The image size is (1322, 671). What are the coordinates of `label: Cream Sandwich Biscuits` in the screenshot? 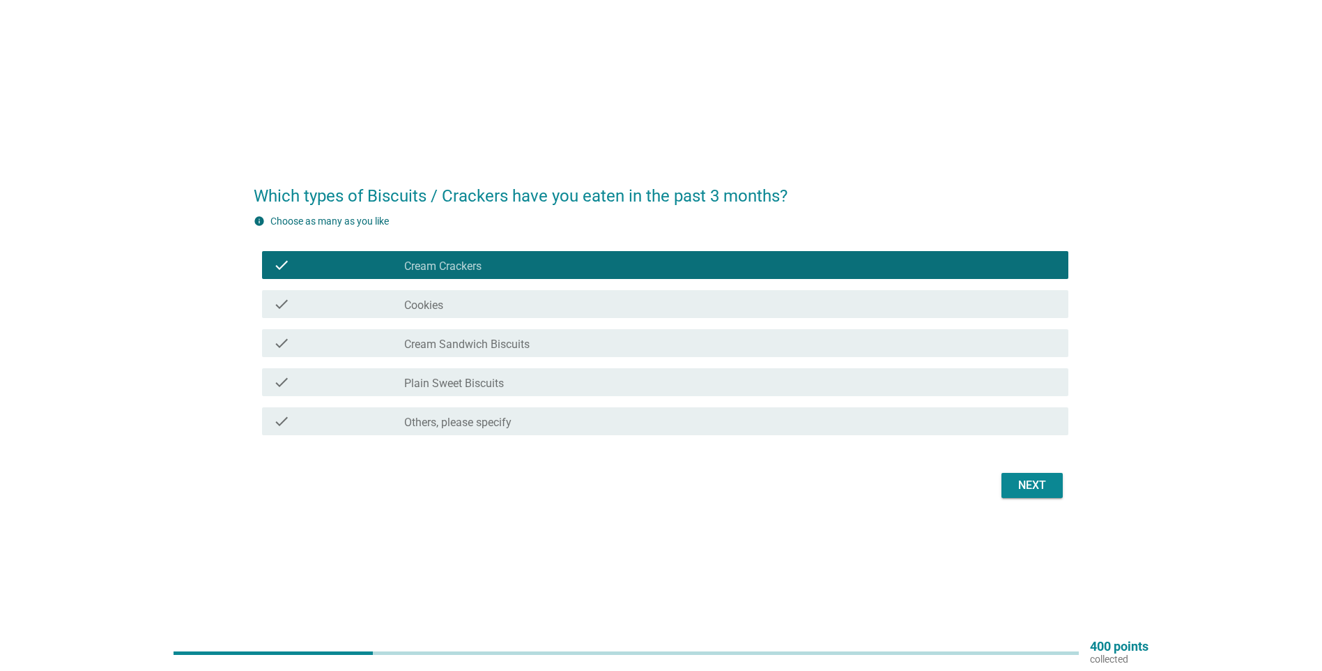 It's located at (467, 344).